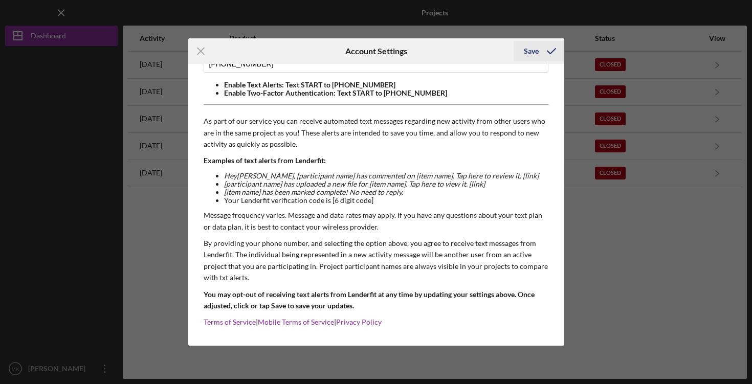 The height and width of the screenshot is (384, 752). I want to click on div: Save, so click(531, 51).